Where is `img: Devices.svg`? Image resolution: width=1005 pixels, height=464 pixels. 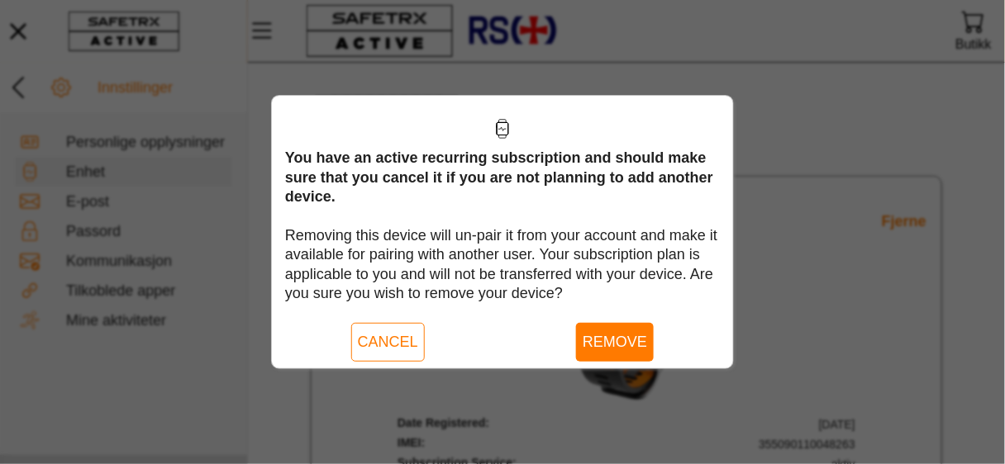
img: Devices.svg is located at coordinates (502, 129).